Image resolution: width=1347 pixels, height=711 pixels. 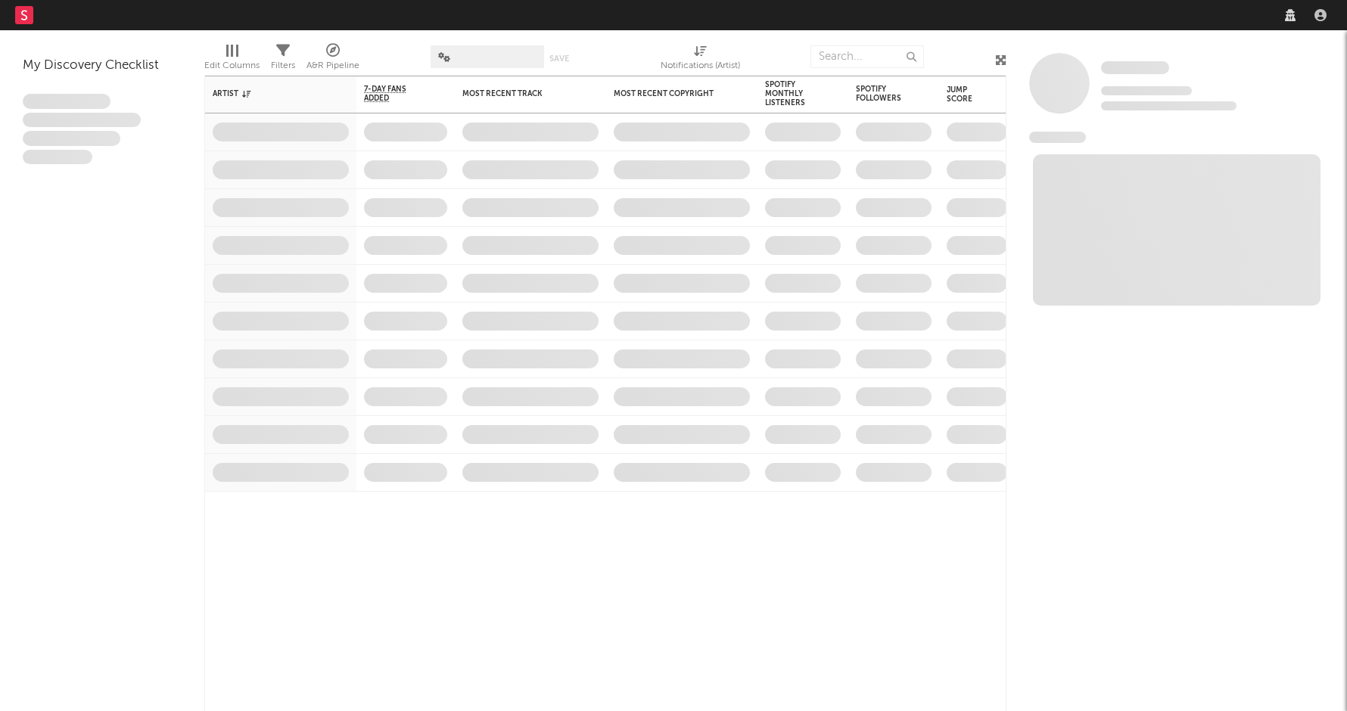 I want to click on span: Integer aliquet in purus et, so click(x=82, y=120).